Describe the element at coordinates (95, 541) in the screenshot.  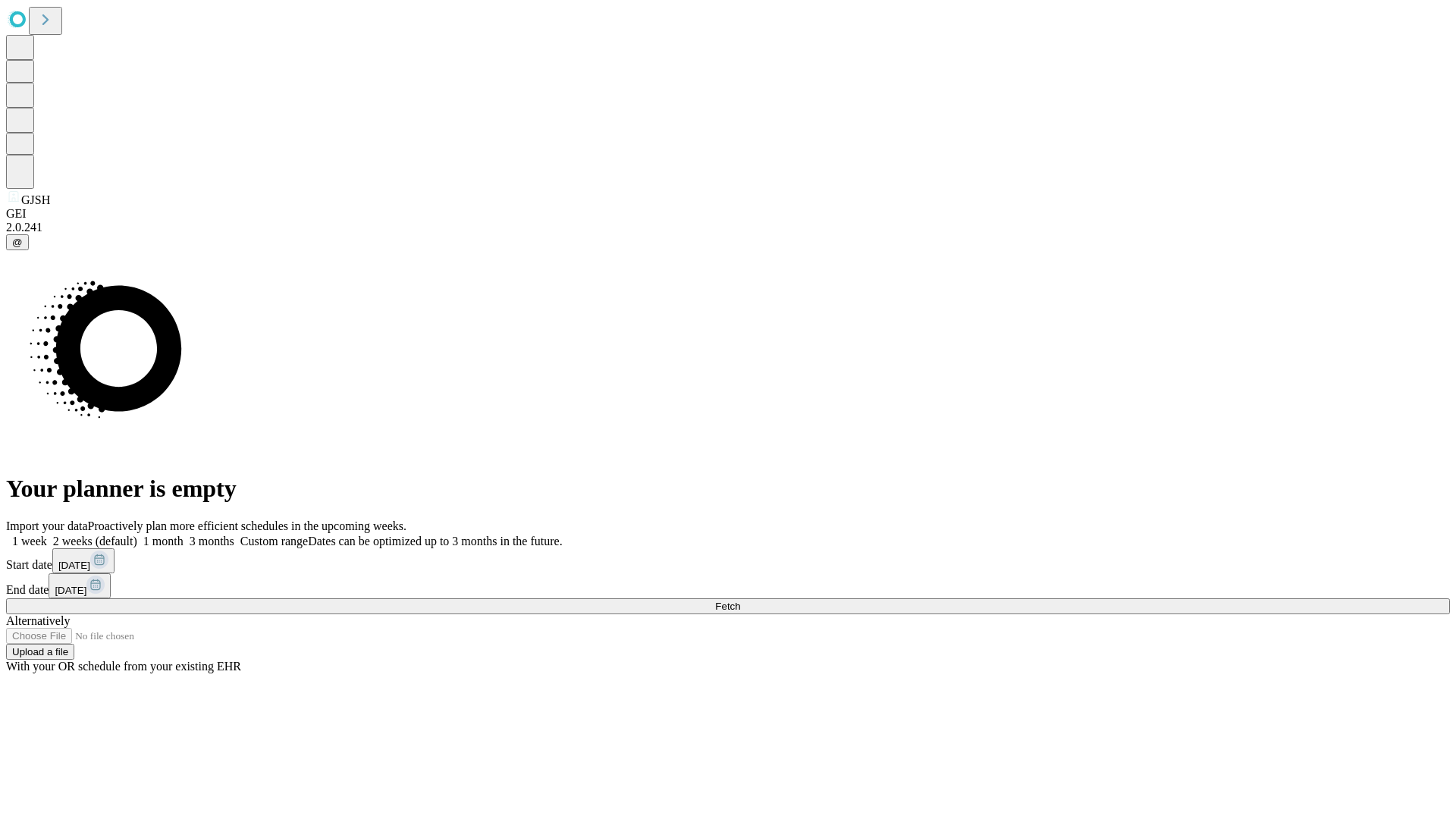
I see `span: 2 weeks (default)` at that location.